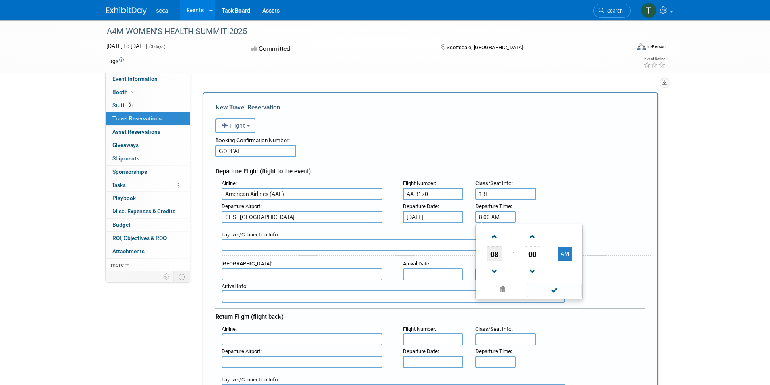 Image resolution: width=770 pixels, height=385 pixels. What do you see at coordinates (115, 61) in the screenshot?
I see `td: Tags` at bounding box center [115, 61].